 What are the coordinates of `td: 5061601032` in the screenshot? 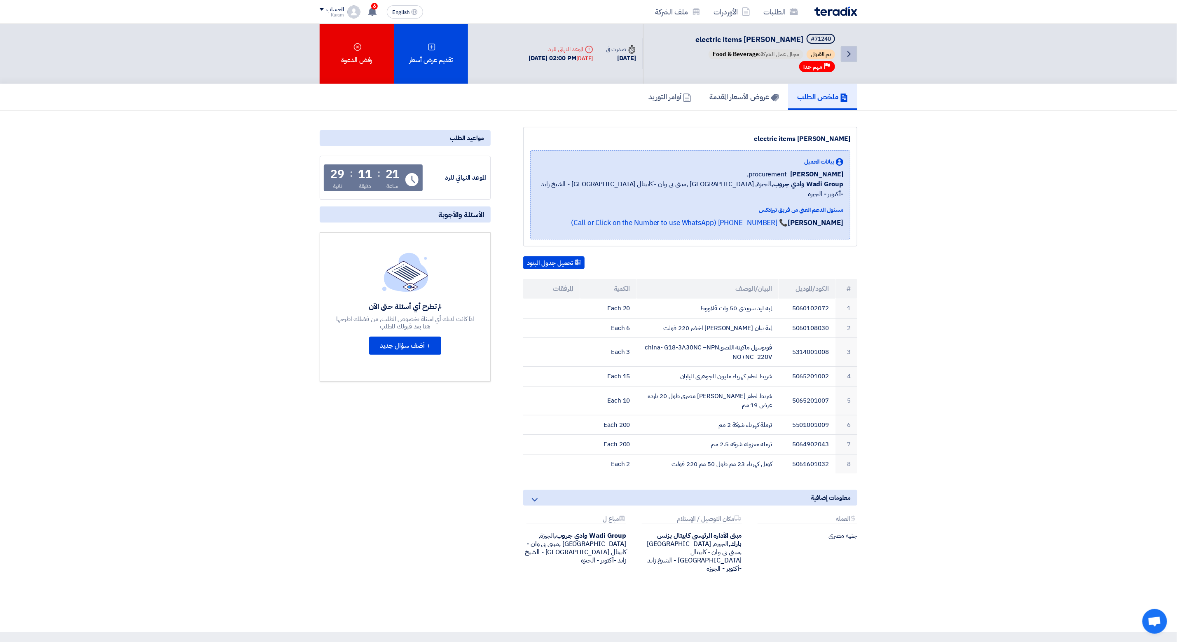 It's located at (807, 464).